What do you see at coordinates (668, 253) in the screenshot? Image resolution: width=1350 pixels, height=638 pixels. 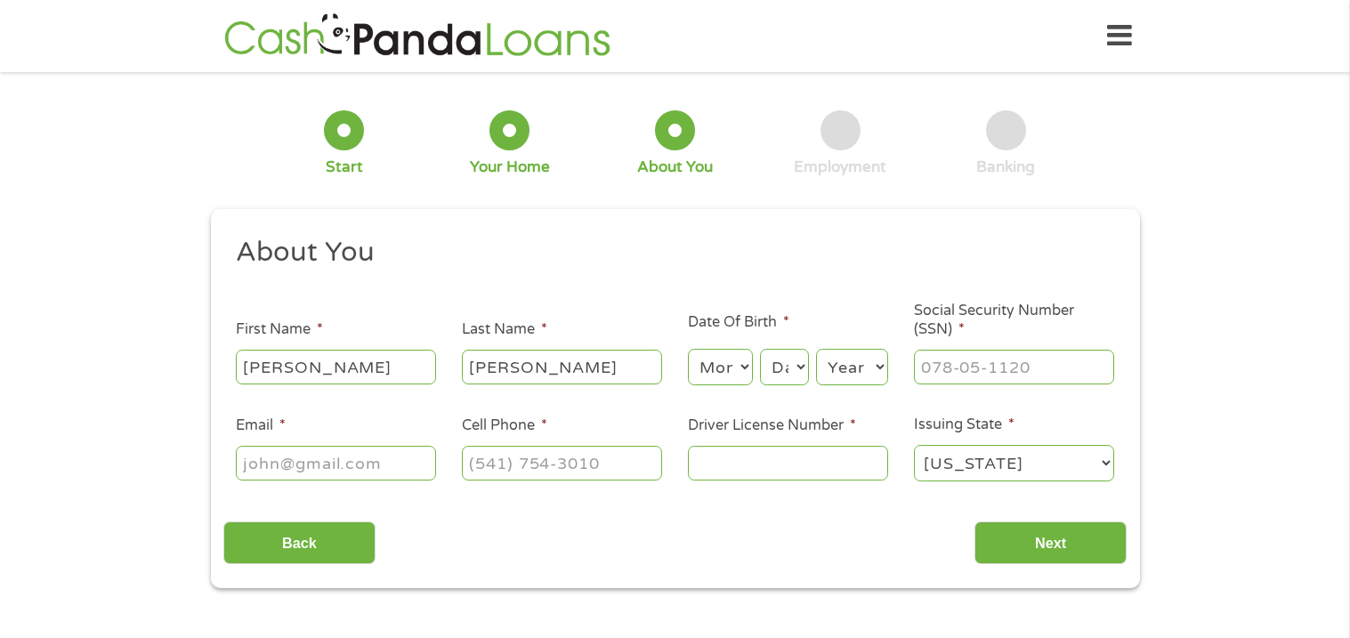 I see `h2: About You` at bounding box center [668, 253].